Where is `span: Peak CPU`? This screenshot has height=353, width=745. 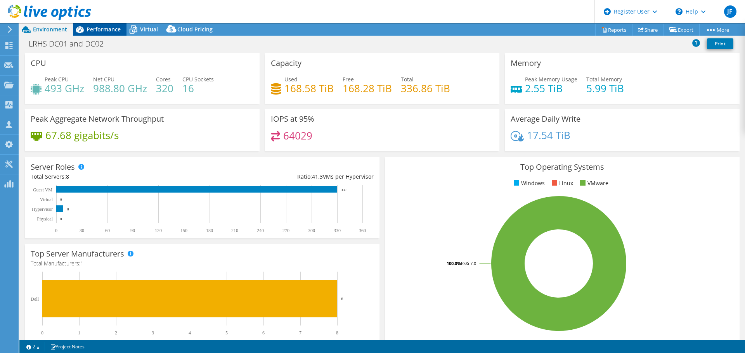 span: Peak CPU is located at coordinates (57, 79).